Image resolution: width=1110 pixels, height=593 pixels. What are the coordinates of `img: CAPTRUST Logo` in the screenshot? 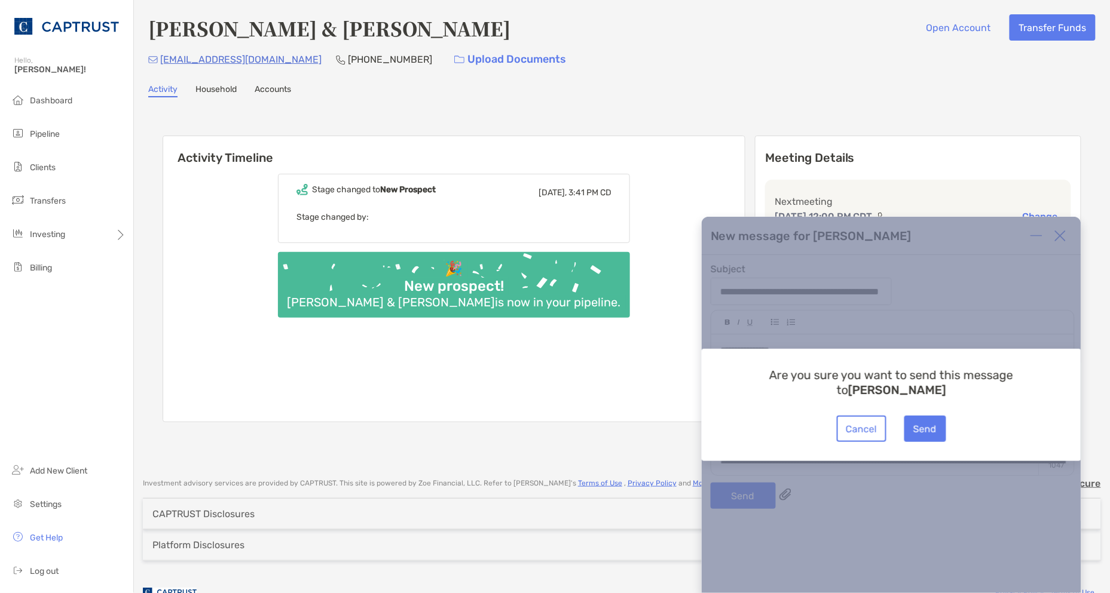 It's located at (66, 26).